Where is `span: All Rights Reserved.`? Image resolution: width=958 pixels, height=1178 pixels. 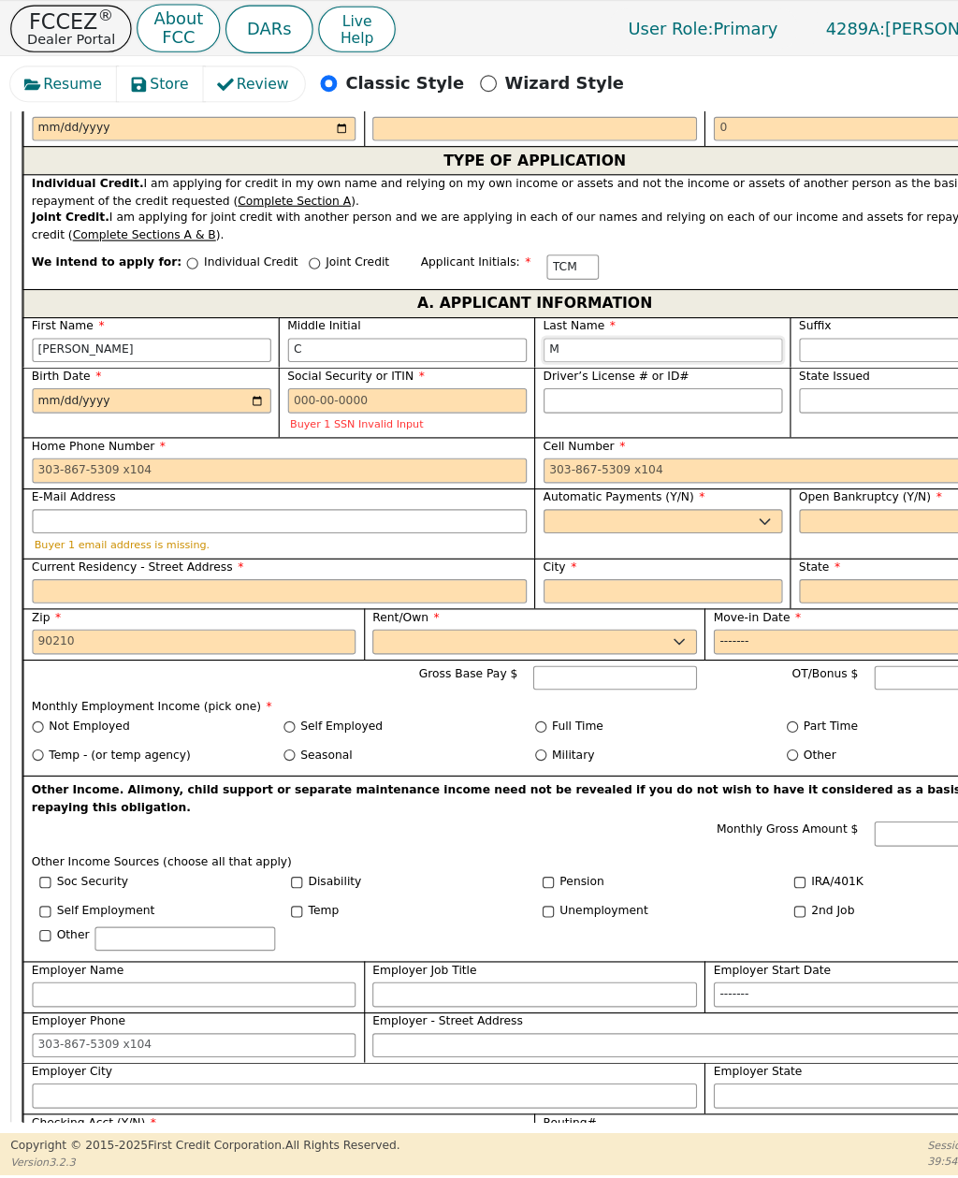 span: All Rights Reserved. is located at coordinates (307, 1027).